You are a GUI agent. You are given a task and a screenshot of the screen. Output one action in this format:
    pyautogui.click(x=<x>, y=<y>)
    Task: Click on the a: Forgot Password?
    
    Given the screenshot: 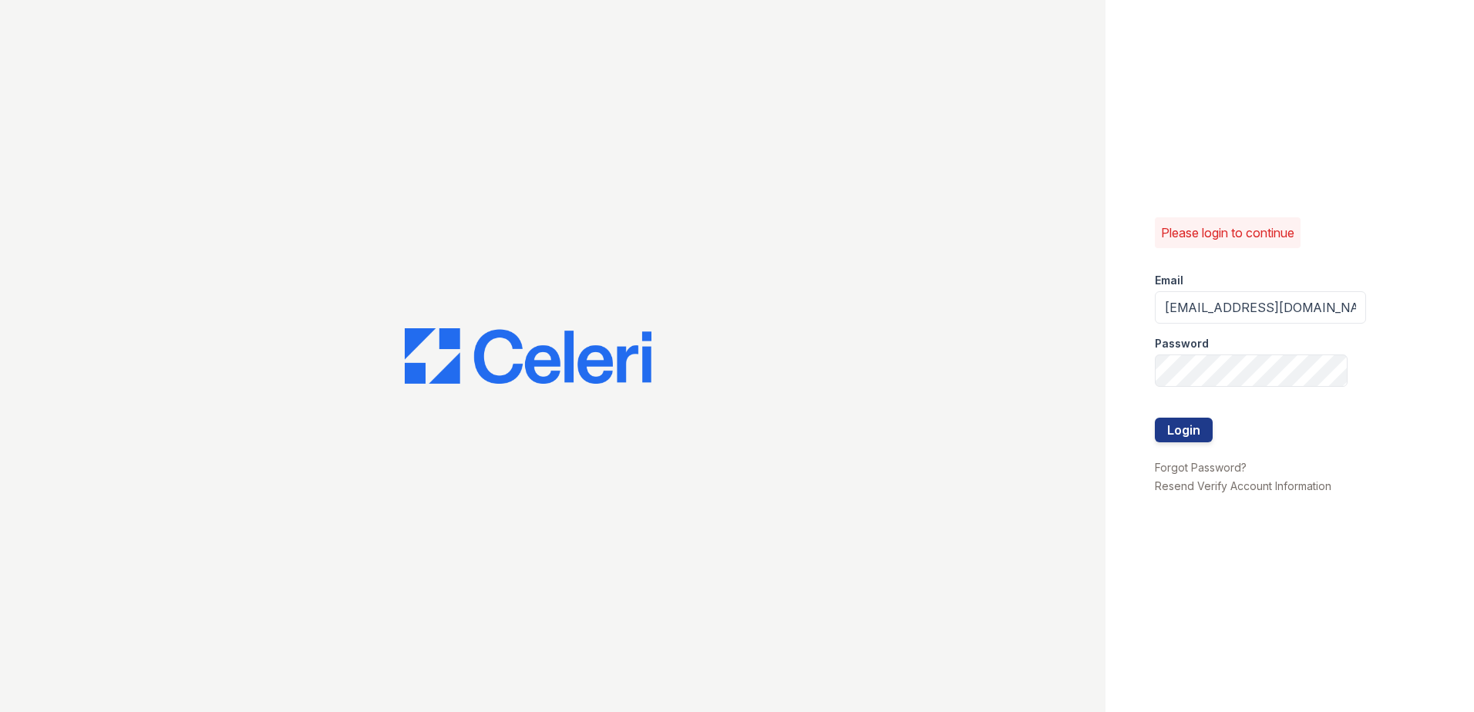 What is the action you would take?
    pyautogui.click(x=1200, y=467)
    